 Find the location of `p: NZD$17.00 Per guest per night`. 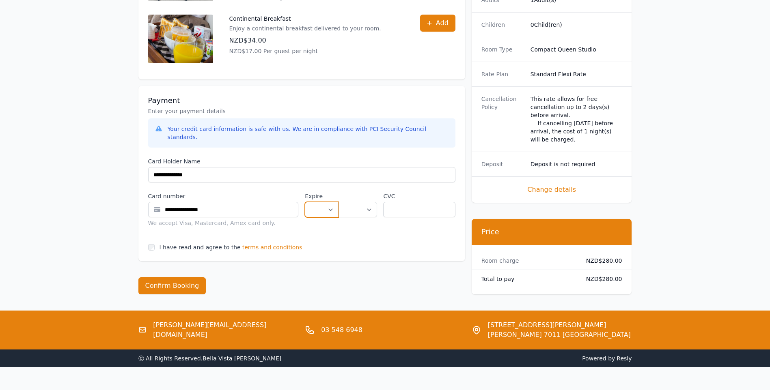

p: NZD$17.00 Per guest per night is located at coordinates (305, 51).